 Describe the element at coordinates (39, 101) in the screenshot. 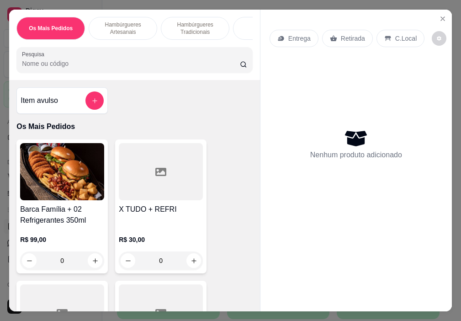

I see `h4: Item avulso` at that location.